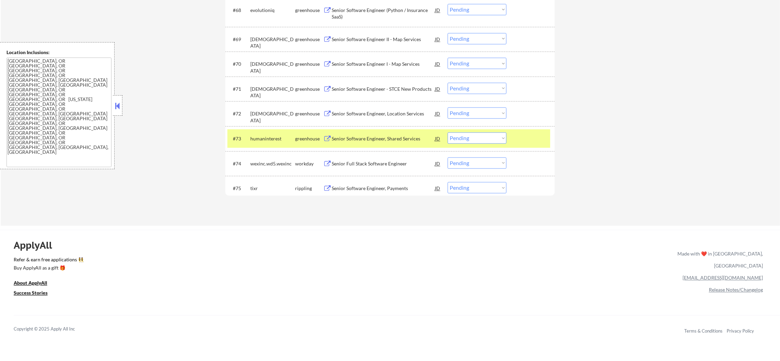 This screenshot has width=780, height=361. What do you see at coordinates (30, 292) in the screenshot?
I see `u: Success Stories` at bounding box center [30, 292].